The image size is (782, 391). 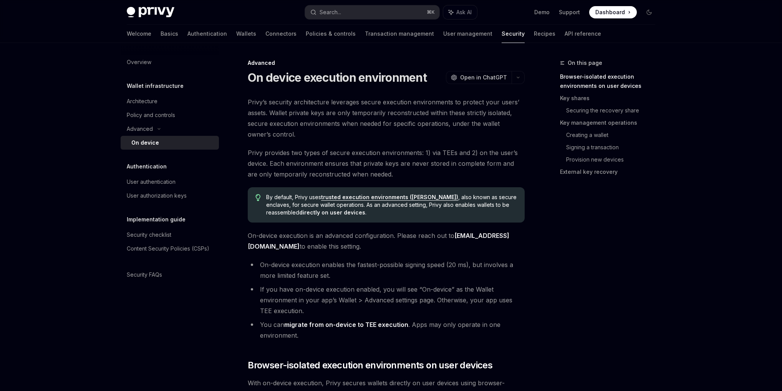 I want to click on a: External key recovery, so click(x=610, y=172).